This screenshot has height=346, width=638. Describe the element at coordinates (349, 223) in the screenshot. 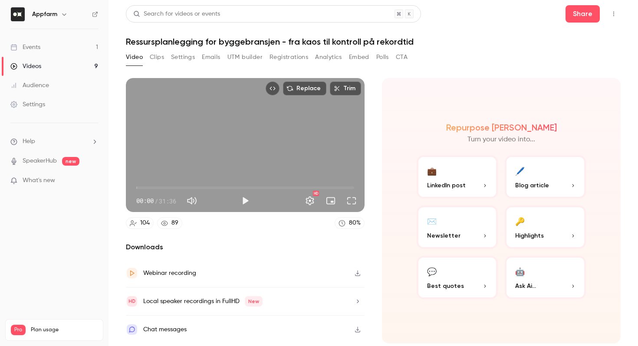

I see `a: 80%` at that location.